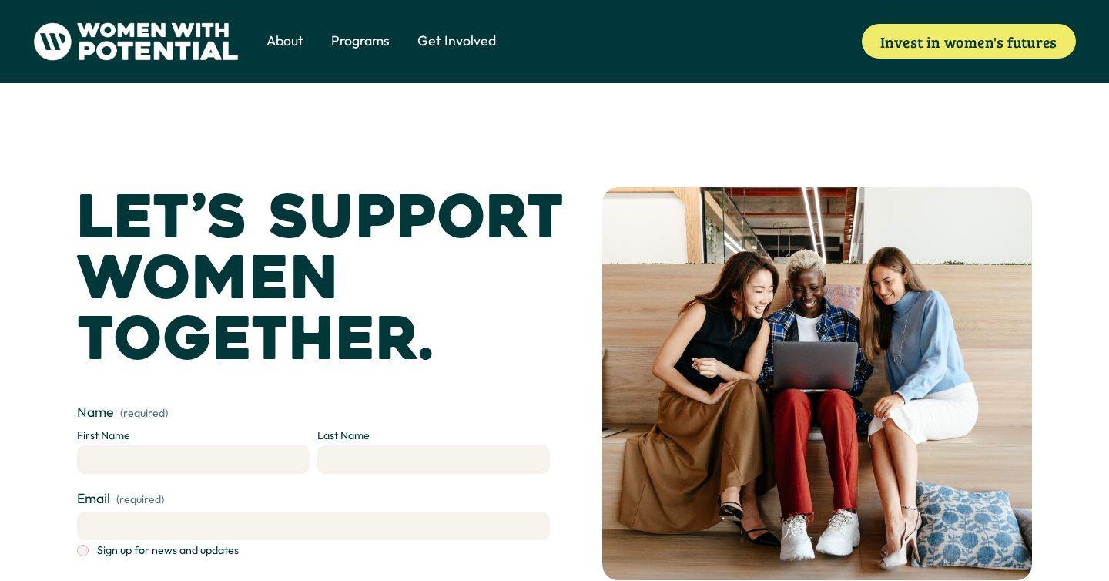  I want to click on span: About, so click(285, 41).